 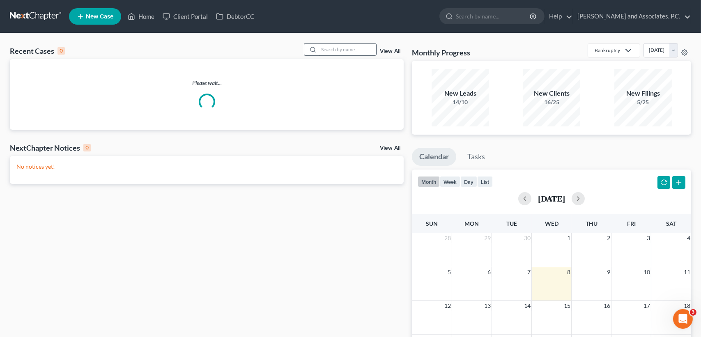 What do you see at coordinates (591, 223) in the screenshot?
I see `span: Thu` at bounding box center [591, 223].